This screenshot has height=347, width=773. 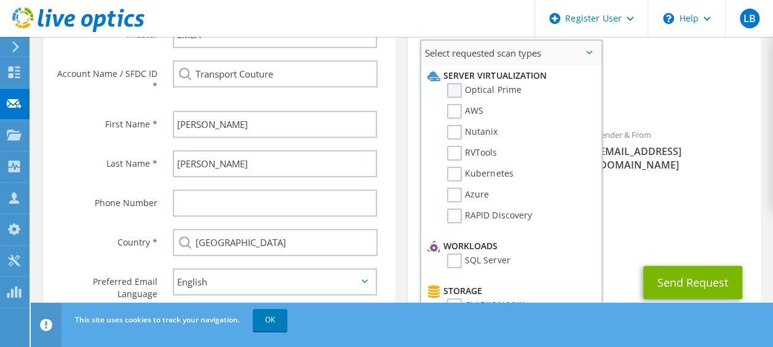 I want to click on button: Send Request, so click(x=693, y=282).